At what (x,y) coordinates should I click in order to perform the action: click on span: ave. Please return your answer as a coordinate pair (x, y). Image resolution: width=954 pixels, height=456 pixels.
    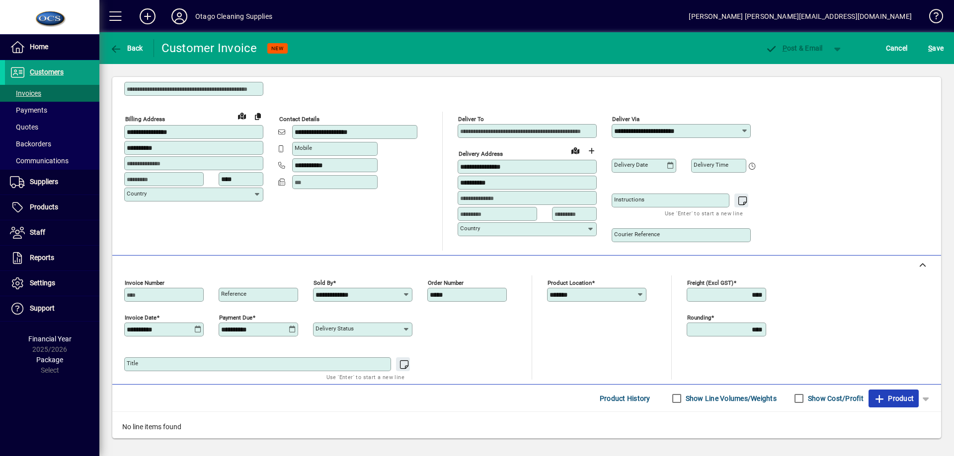
    Looking at the image, I should click on (935, 48).